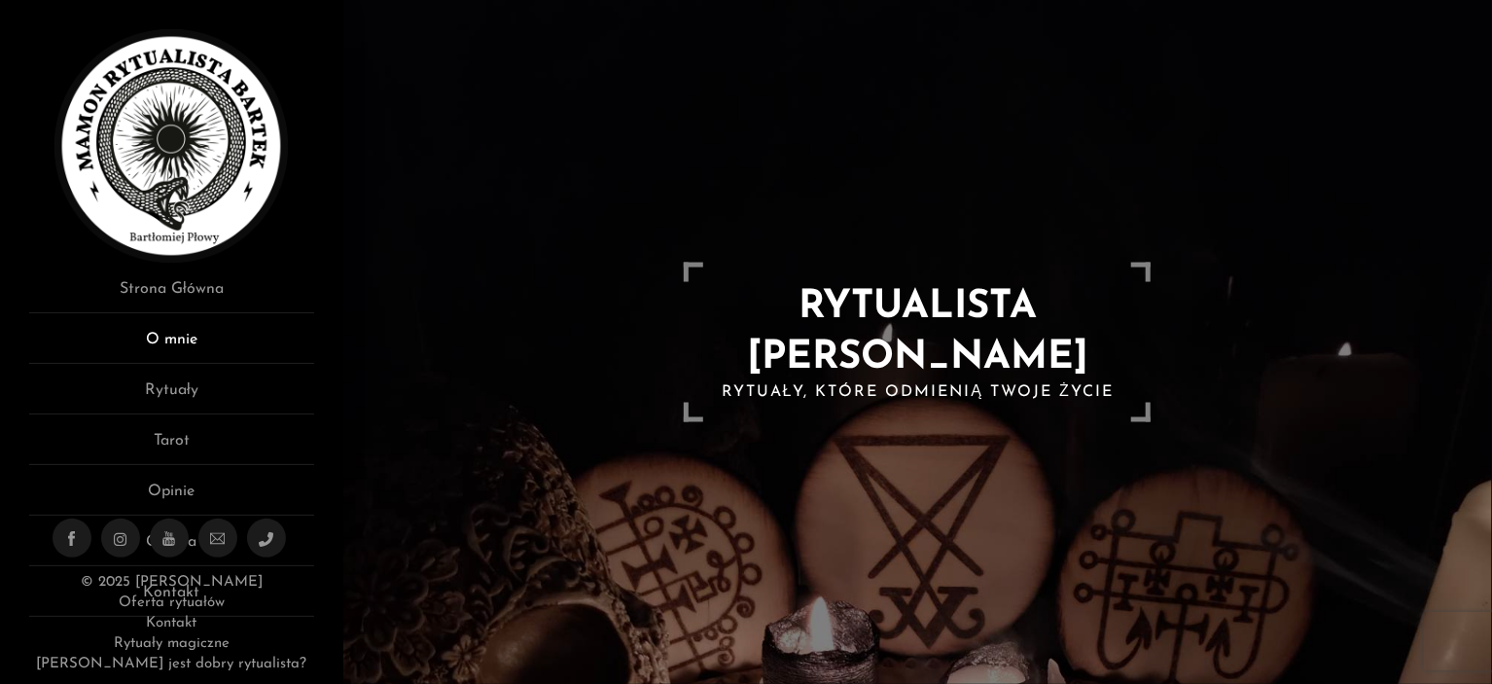 The width and height of the screenshot is (1492, 684). Describe the element at coordinates (171, 622) in the screenshot. I see `a: Kontakt` at that location.